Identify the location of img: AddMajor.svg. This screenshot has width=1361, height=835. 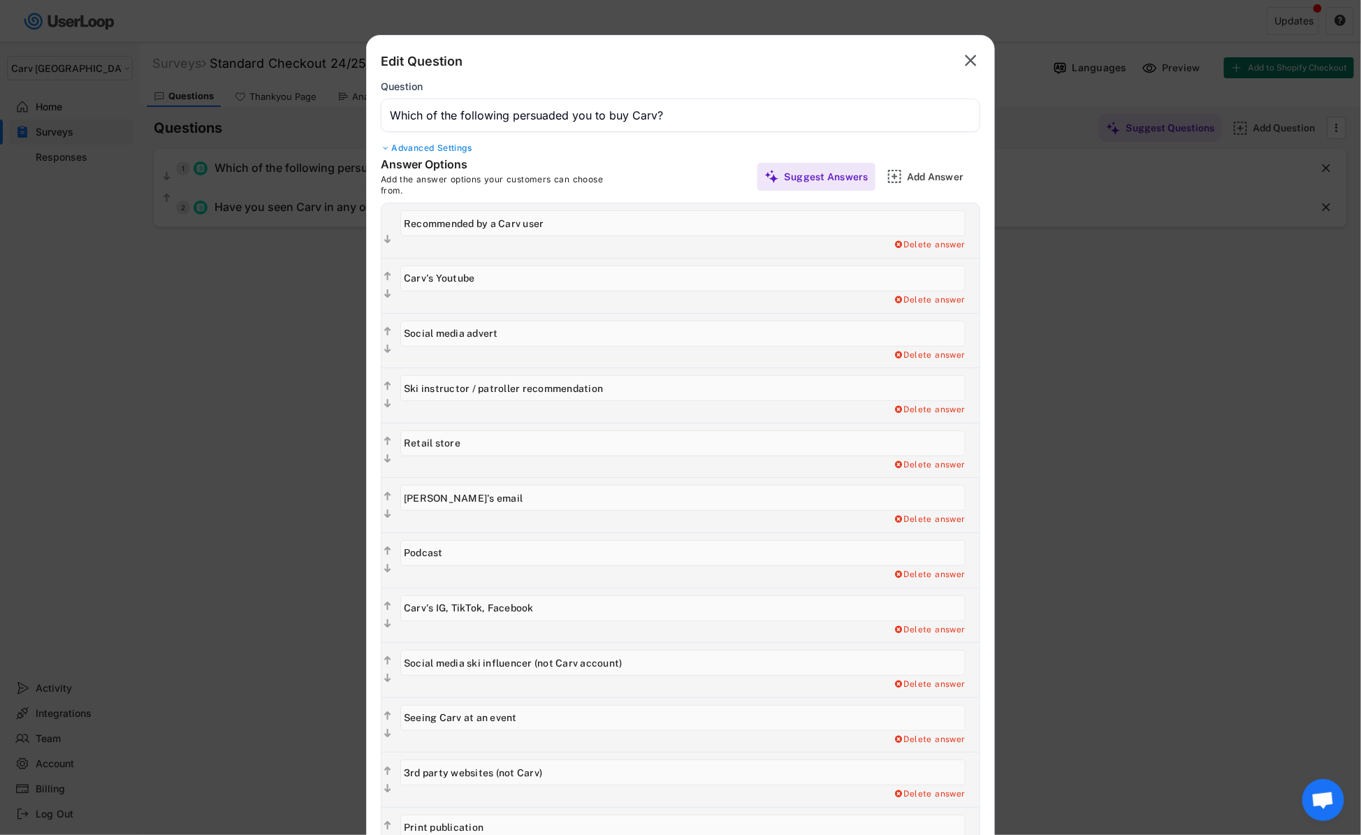
(894, 176).